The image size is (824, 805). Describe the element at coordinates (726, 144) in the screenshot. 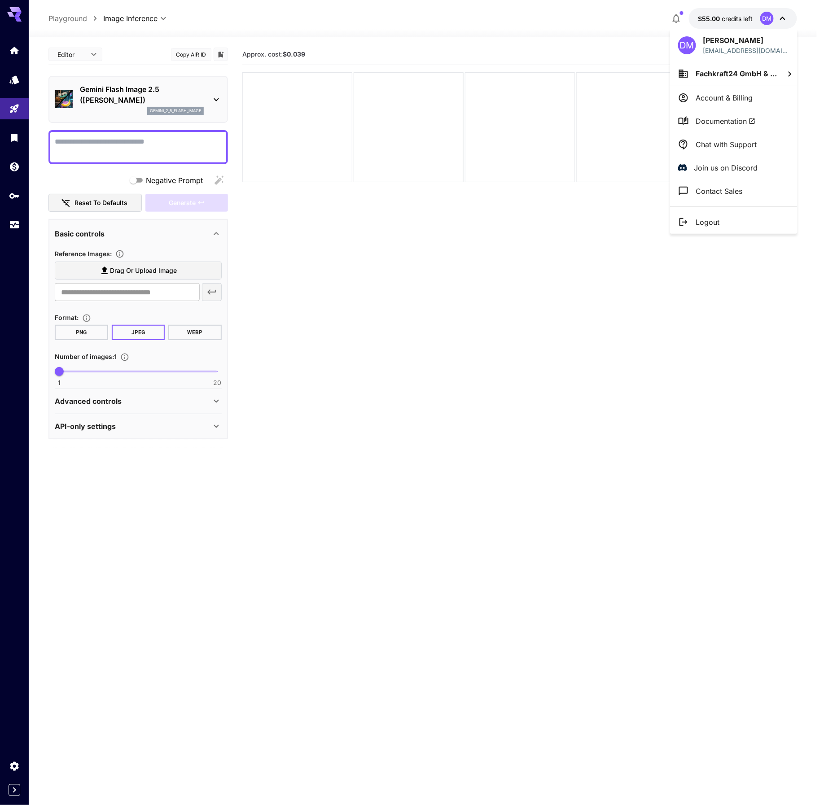

I see `p: Chat with Support` at that location.